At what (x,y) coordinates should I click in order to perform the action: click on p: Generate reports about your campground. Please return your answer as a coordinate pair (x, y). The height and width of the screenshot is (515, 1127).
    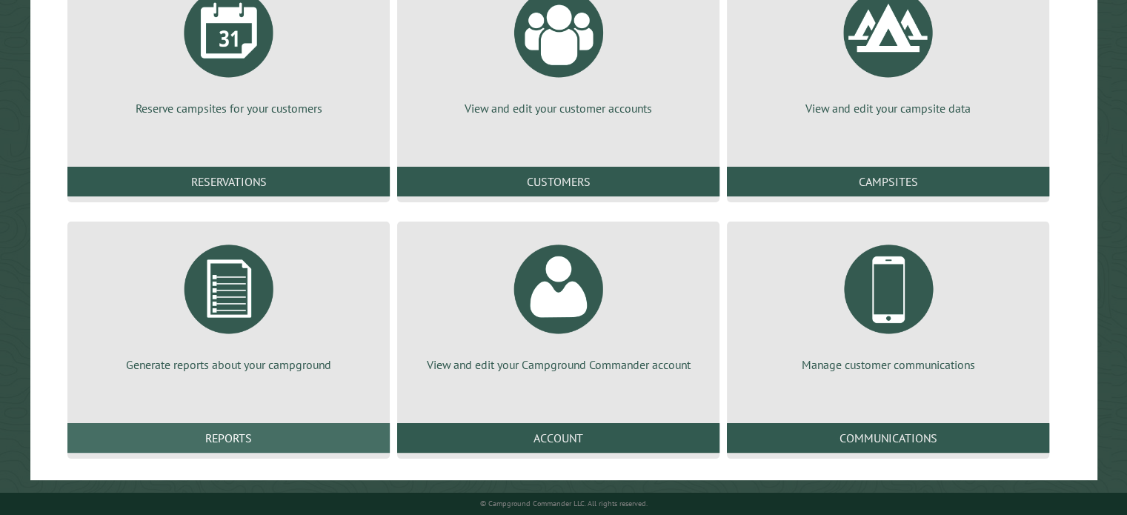
    Looking at the image, I should click on (228, 364).